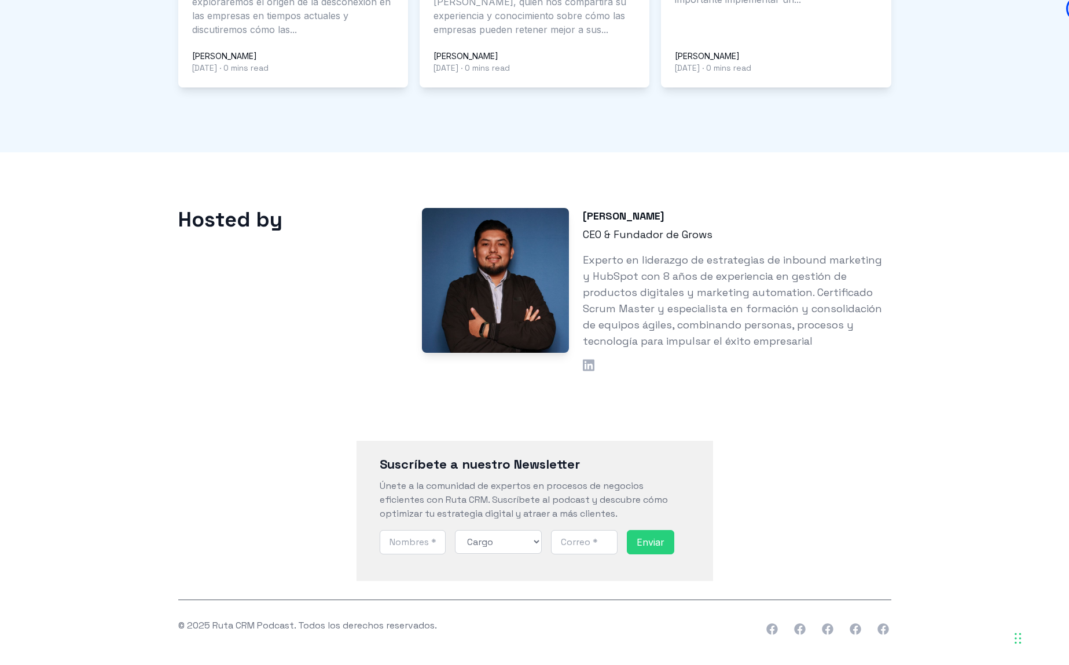  What do you see at coordinates (737, 234) in the screenshot?
I see `p: CEO & Fundador de Grows` at bounding box center [737, 234].